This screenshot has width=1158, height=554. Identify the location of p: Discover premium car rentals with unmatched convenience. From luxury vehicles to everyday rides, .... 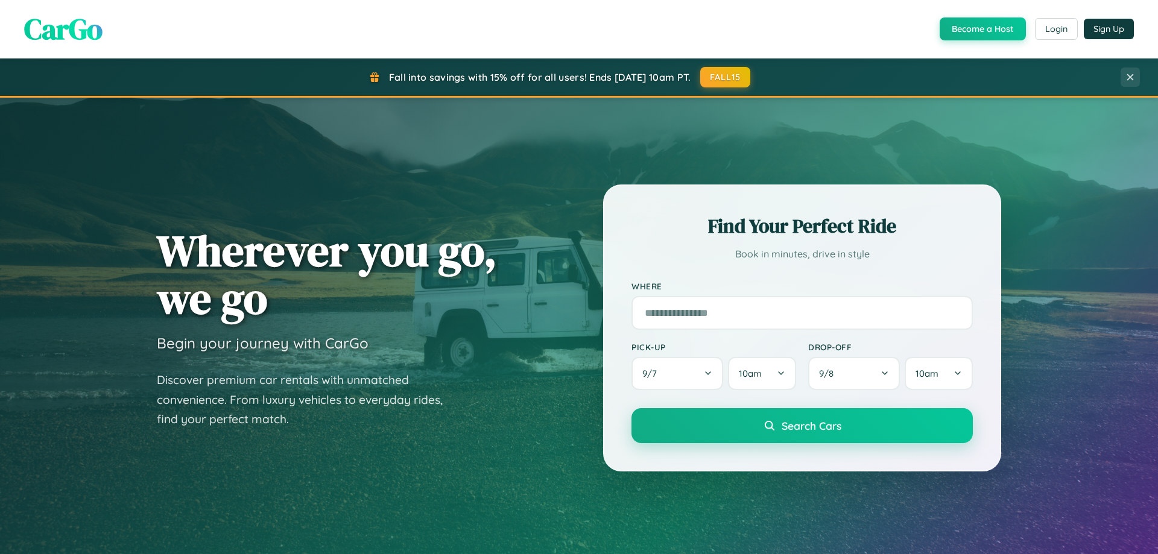
(308, 400).